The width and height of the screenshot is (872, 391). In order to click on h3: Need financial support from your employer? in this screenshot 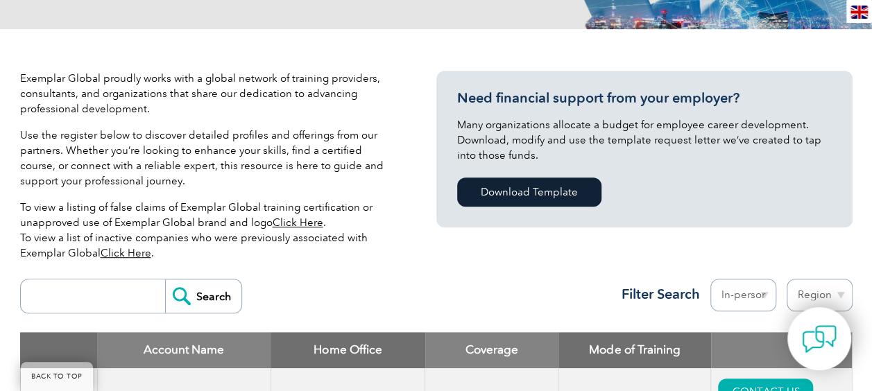, I will do `click(645, 98)`.